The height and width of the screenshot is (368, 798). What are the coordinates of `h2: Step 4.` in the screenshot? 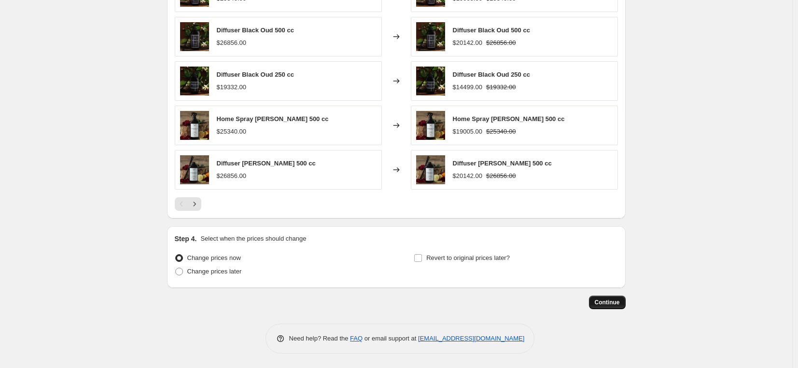 It's located at (186, 239).